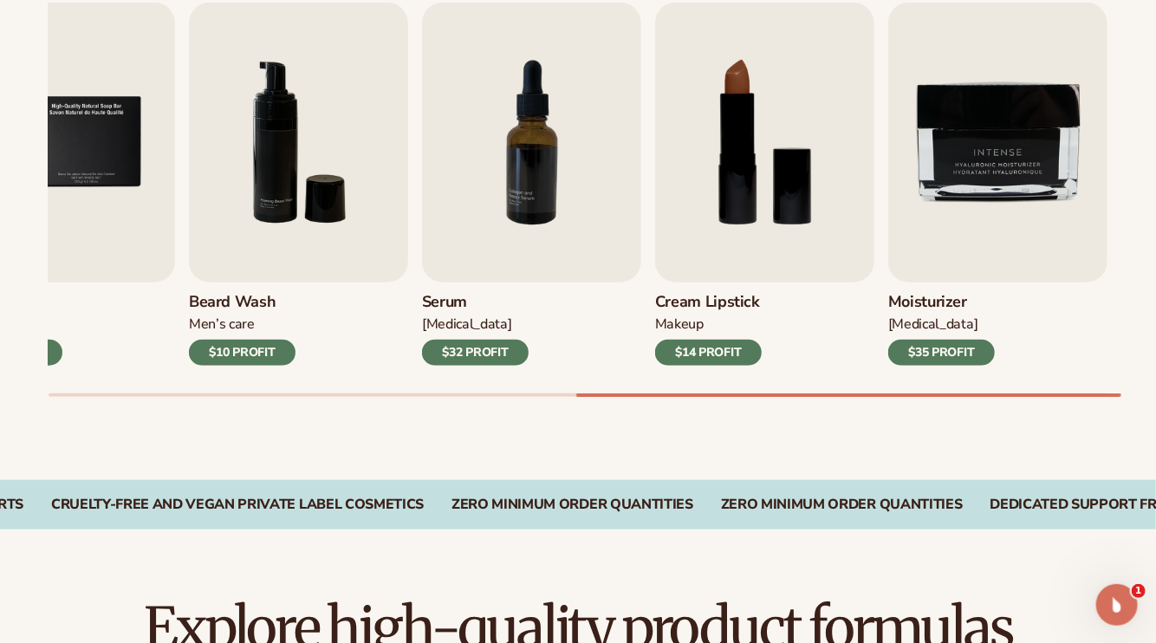 The image size is (1156, 643). Describe the element at coordinates (708, 353) in the screenshot. I see `div: $14 PROFIT` at that location.